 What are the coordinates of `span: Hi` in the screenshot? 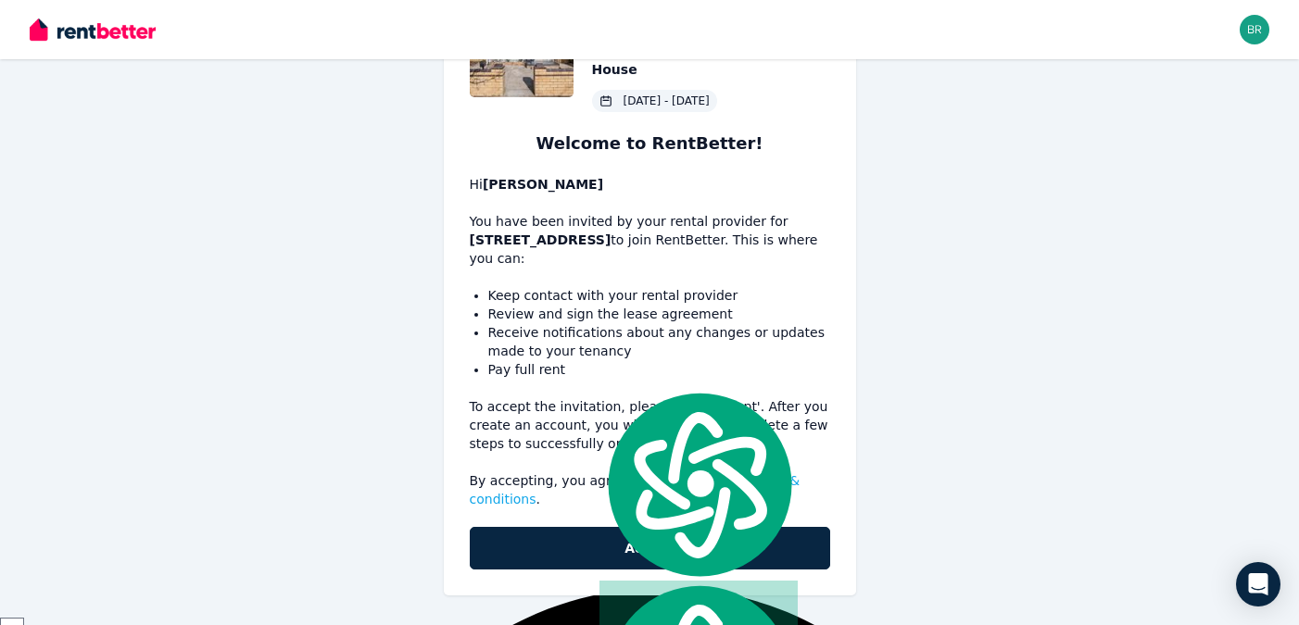 It's located at (536, 184).